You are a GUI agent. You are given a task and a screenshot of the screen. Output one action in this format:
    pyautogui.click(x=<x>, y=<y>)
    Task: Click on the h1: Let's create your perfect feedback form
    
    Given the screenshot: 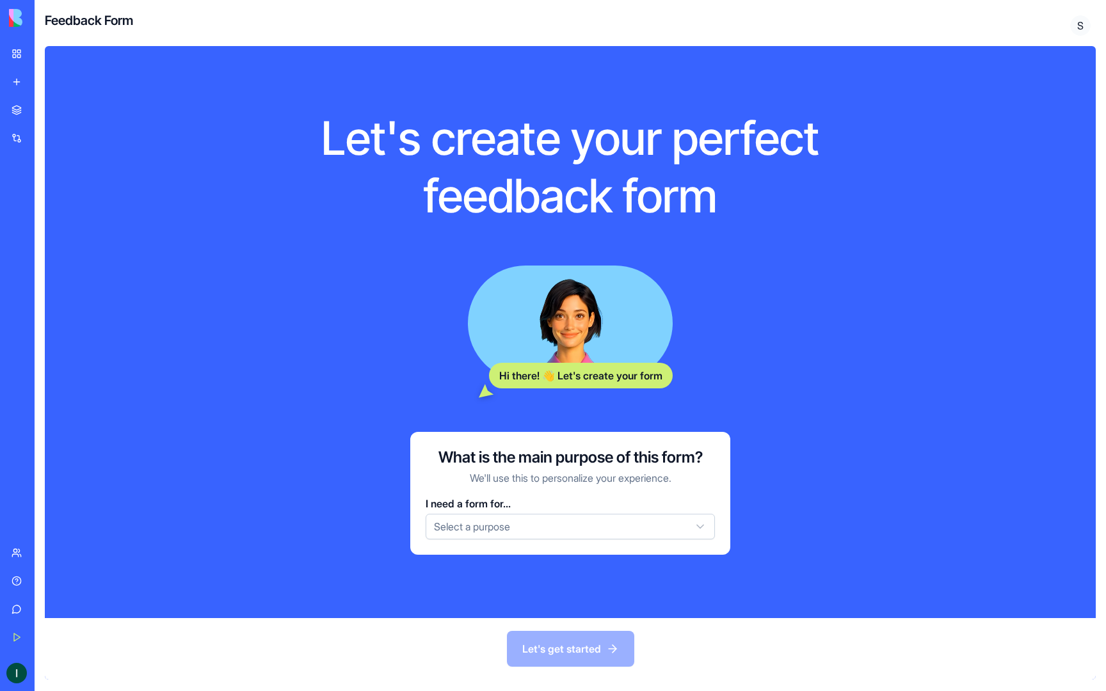 What is the action you would take?
    pyautogui.click(x=570, y=167)
    